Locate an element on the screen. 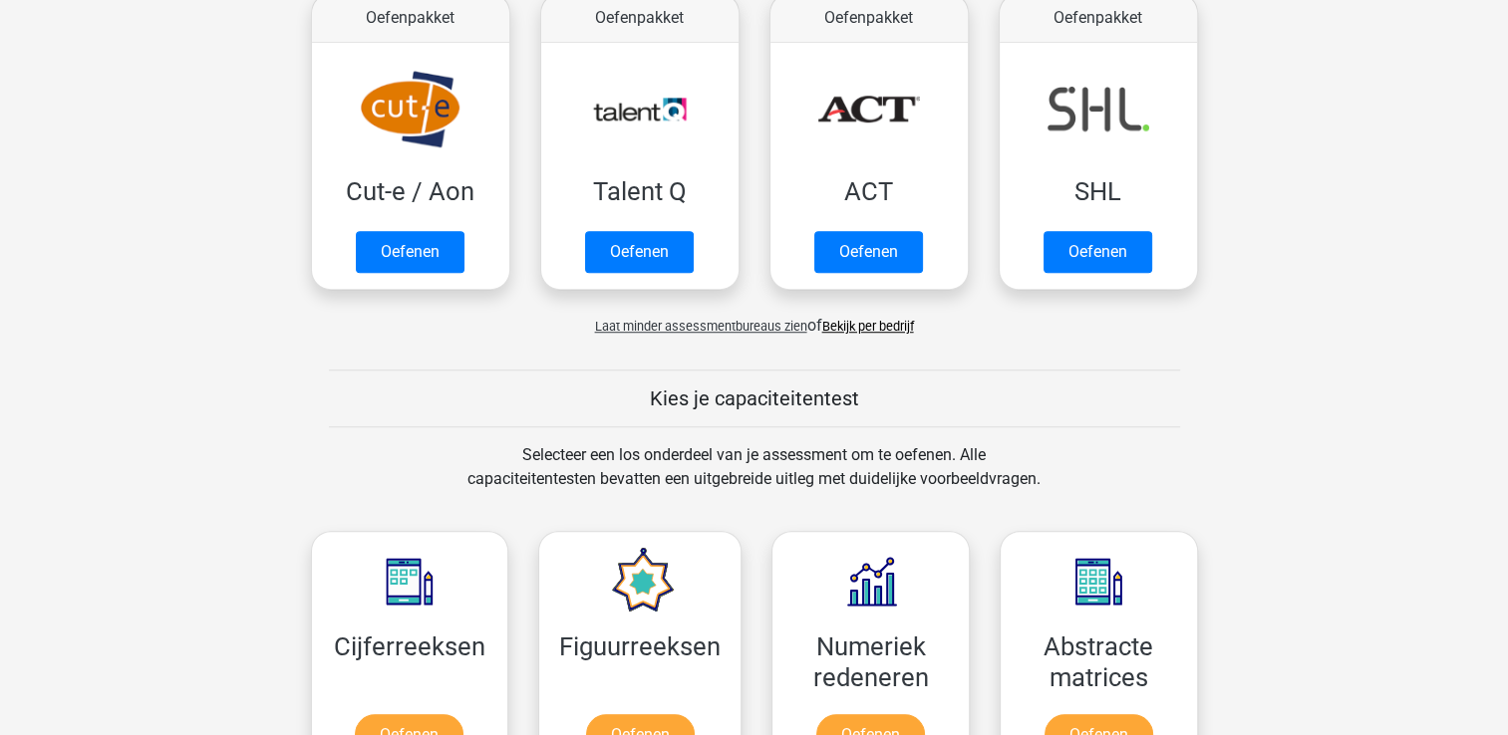 The width and height of the screenshot is (1508, 735). a: Bekijk per bedrijf is located at coordinates (868, 326).